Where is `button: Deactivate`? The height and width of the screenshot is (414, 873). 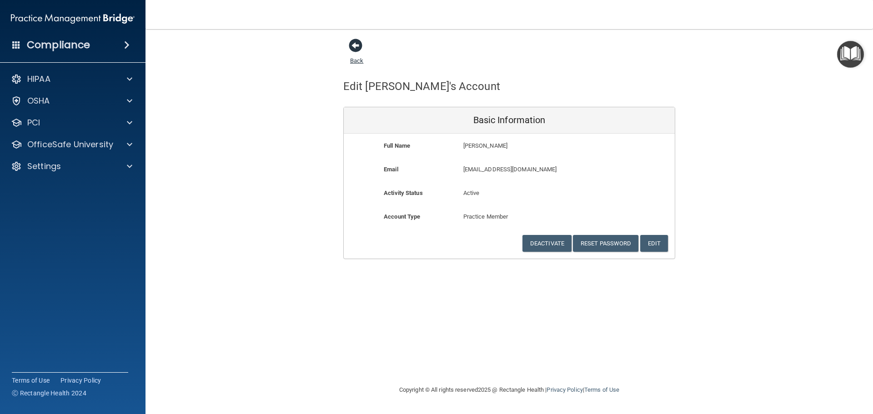 button: Deactivate is located at coordinates (547, 243).